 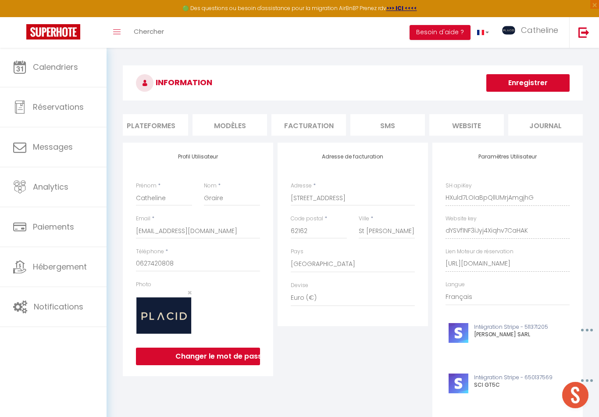 What do you see at coordinates (507, 157) in the screenshot?
I see `h4: Paramètres Utilisateur` at bounding box center [507, 157].